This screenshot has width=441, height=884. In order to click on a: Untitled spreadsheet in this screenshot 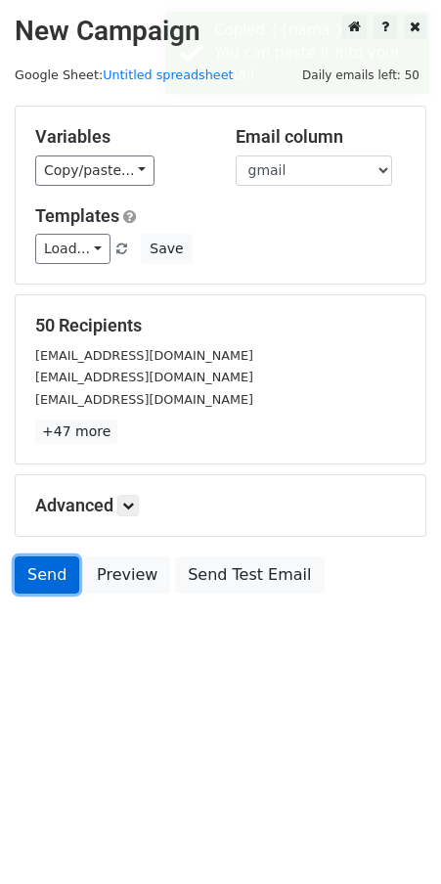, I will do `click(167, 74)`.